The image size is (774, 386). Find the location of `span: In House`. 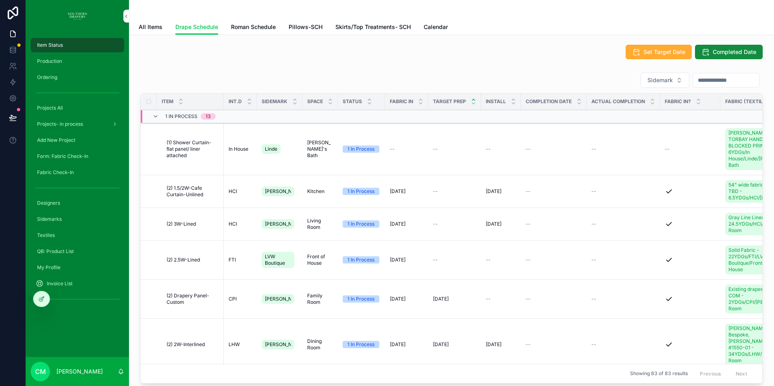

span: In House is located at coordinates (238, 149).